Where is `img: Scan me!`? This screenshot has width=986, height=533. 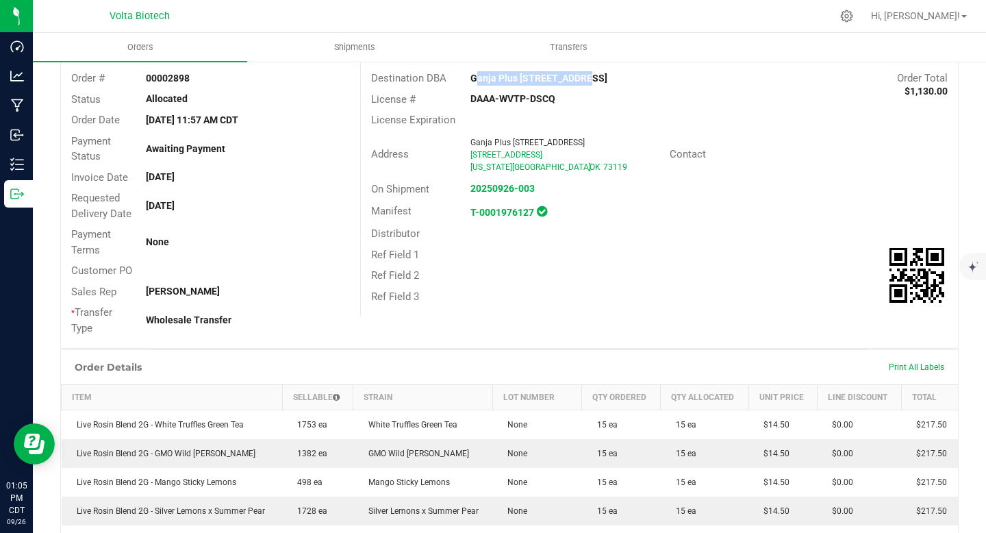
img: Scan me! is located at coordinates (917, 275).